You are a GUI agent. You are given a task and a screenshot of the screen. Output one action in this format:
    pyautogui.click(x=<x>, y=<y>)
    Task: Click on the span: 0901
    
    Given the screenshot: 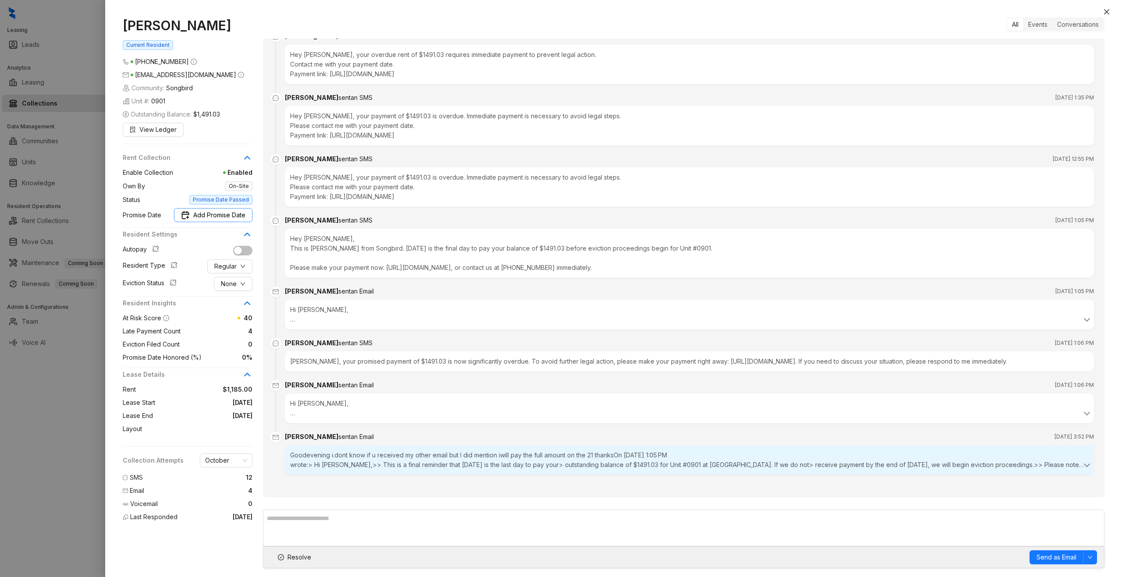 What is the action you would take?
    pyautogui.click(x=158, y=101)
    